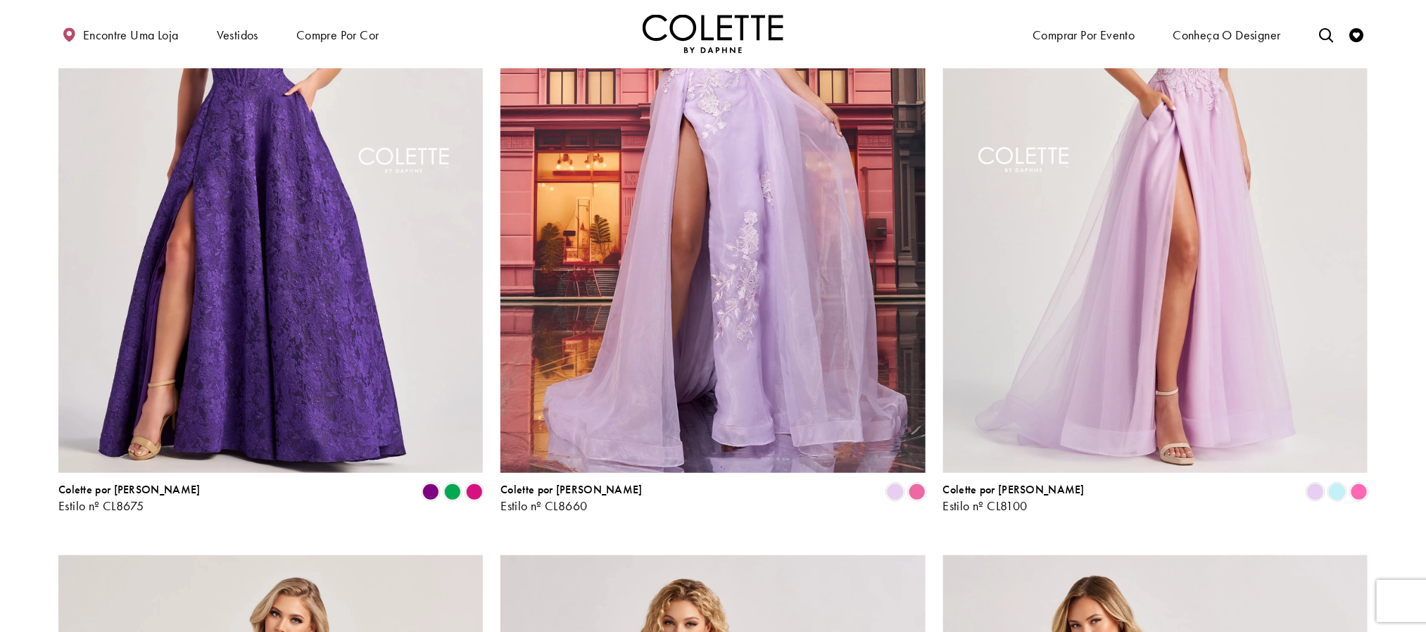 The height and width of the screenshot is (632, 1426). I want to click on a: Conheça o designer, so click(1227, 34).